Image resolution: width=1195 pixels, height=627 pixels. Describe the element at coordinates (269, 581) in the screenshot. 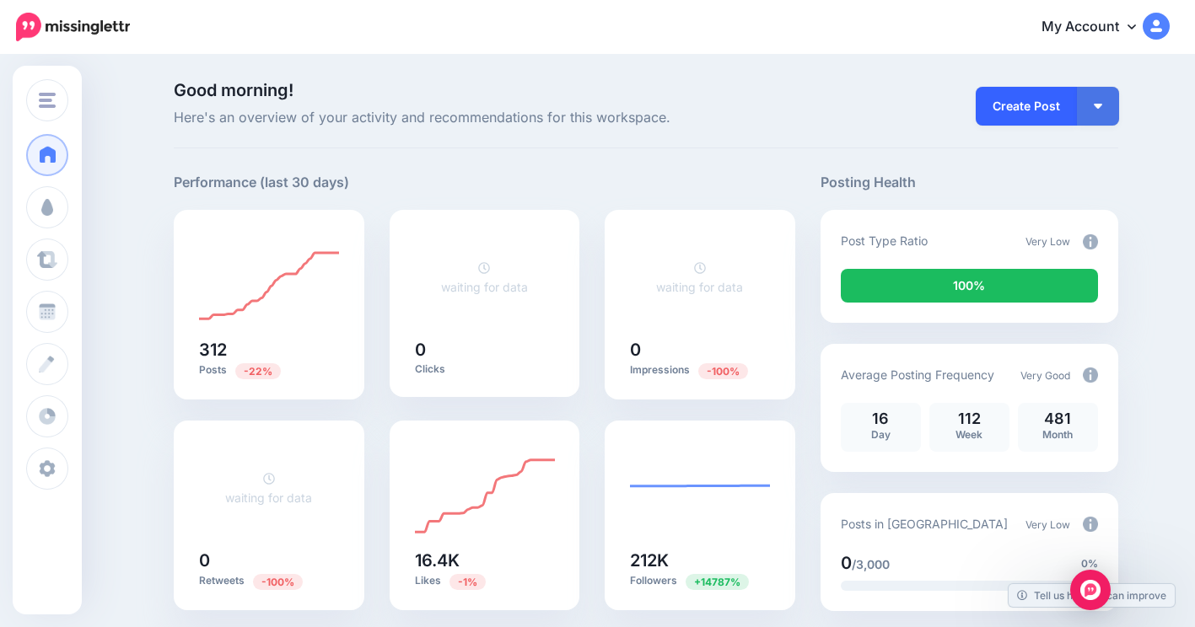

I see `p: Retweets` at that location.